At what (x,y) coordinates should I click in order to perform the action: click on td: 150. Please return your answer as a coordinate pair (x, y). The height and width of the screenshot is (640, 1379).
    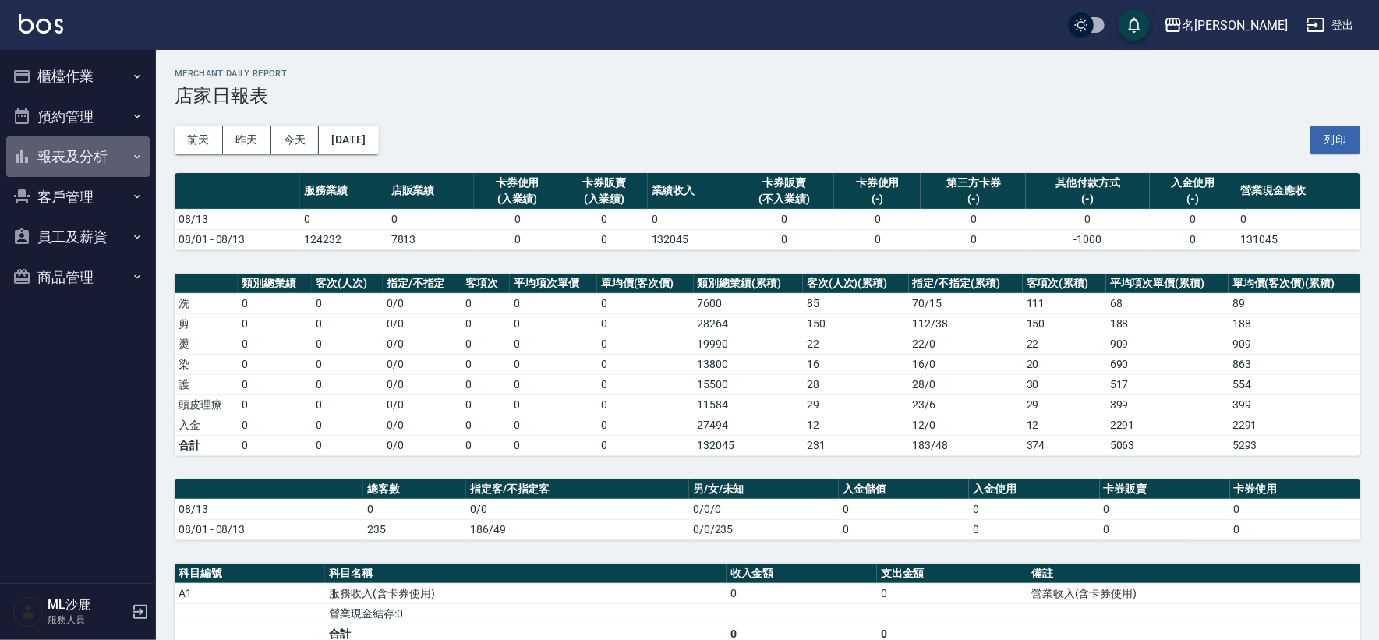
    Looking at the image, I should click on (856, 324).